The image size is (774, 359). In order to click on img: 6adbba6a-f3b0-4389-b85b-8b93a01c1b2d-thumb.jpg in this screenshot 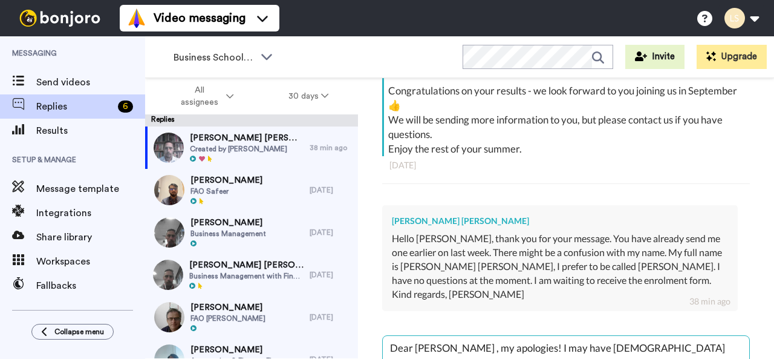, I will do `click(169, 232)`.